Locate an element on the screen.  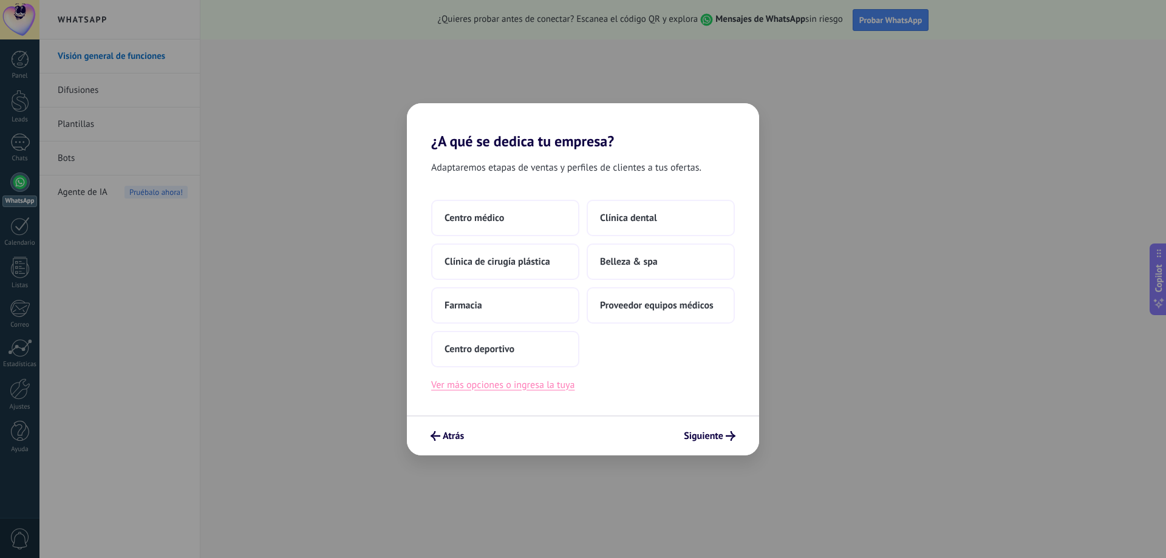
span: Adaptaremos etapas de ventas y perfiles de clientes a tus ofertas. is located at coordinates (566, 168).